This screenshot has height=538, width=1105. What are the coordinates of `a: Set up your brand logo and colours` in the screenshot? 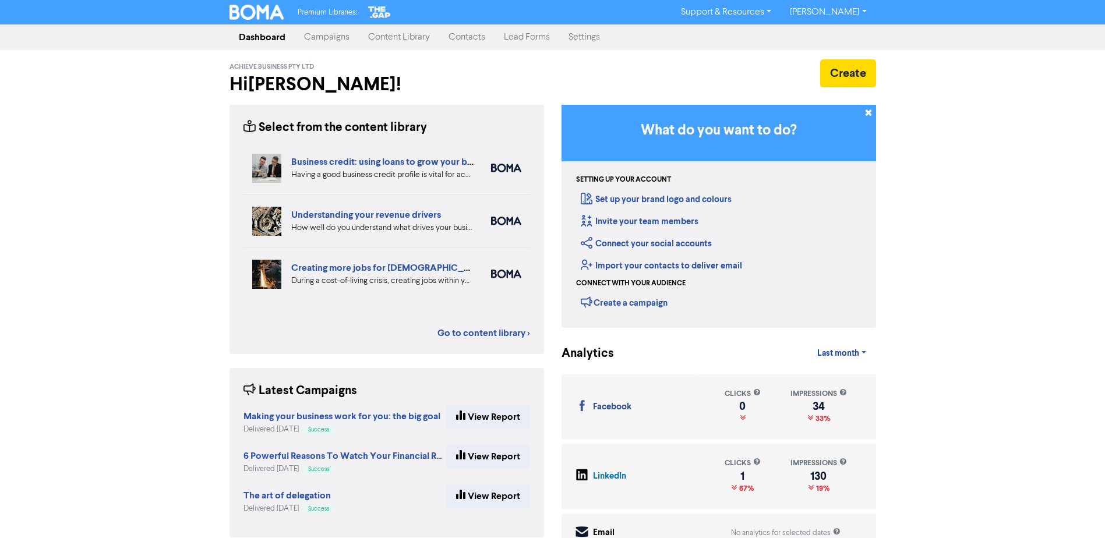 It's located at (656, 199).